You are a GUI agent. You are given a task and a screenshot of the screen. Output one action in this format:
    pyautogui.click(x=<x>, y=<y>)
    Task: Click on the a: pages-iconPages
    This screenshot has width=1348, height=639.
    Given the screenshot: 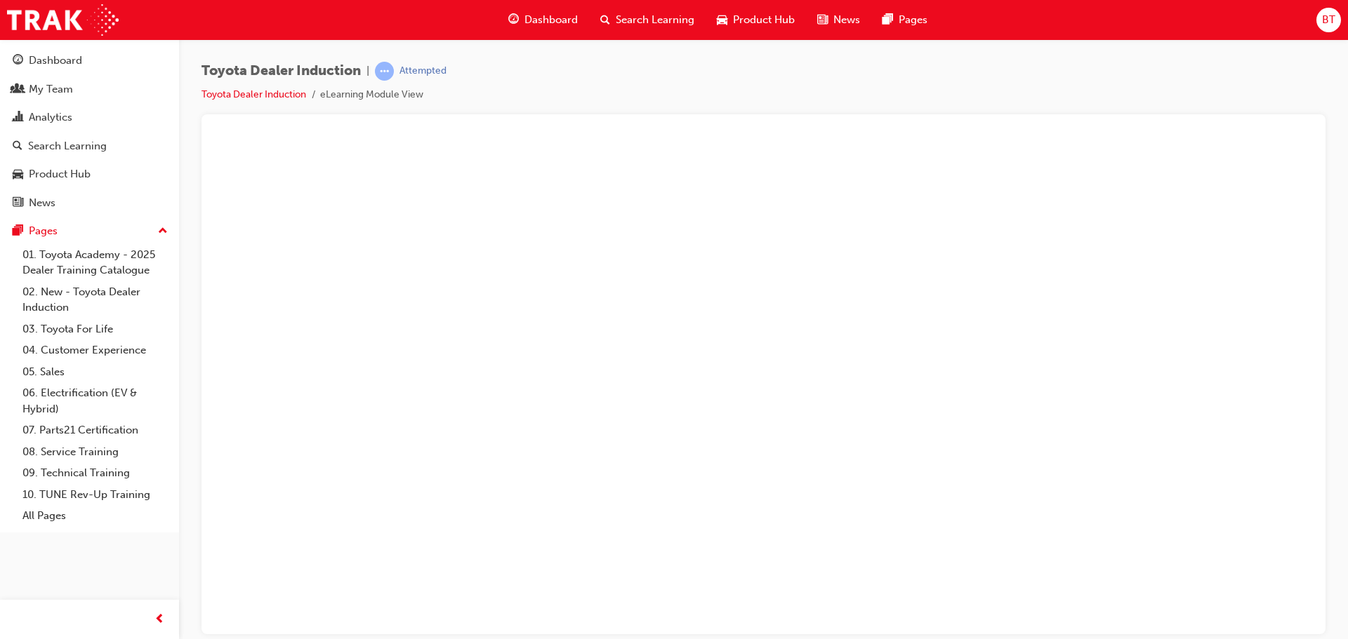 What is the action you would take?
    pyautogui.click(x=905, y=20)
    